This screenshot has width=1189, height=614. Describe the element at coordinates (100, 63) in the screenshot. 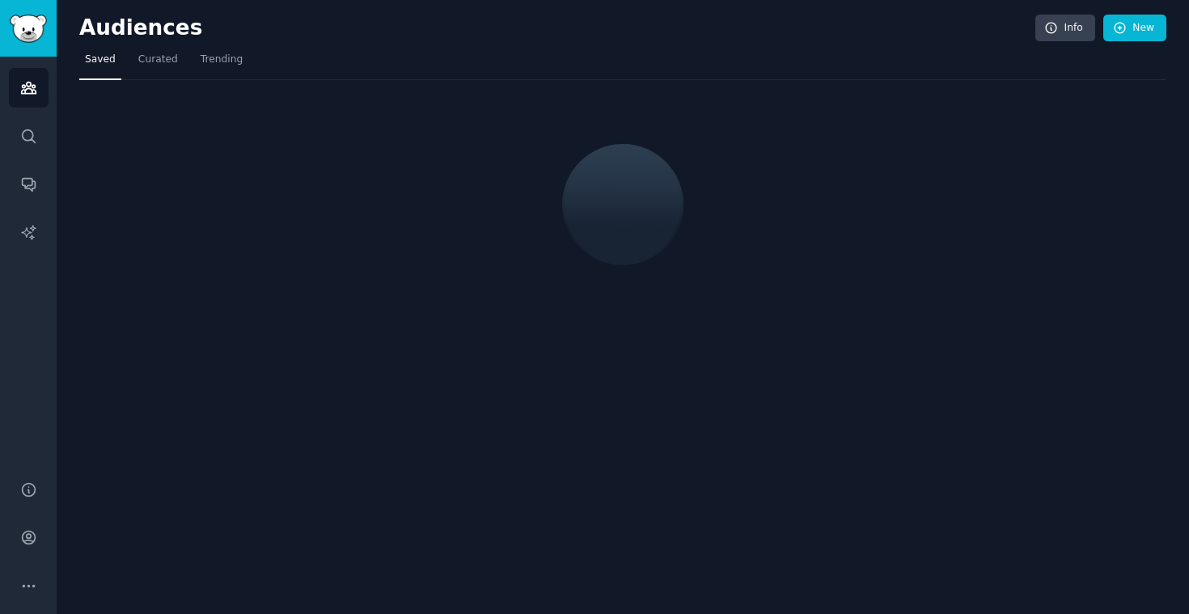

I see `a: Saved` at that location.